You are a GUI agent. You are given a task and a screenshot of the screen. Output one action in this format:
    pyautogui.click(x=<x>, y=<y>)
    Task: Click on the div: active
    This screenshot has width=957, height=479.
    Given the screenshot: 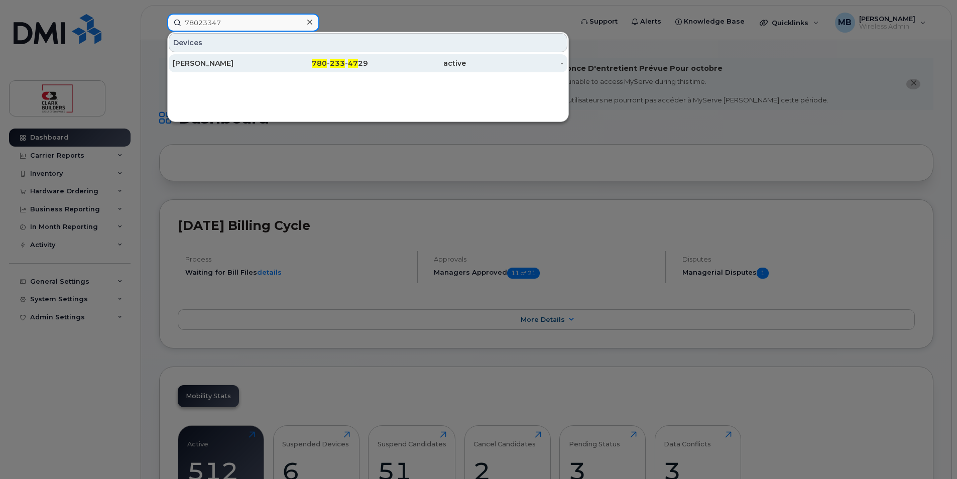 What is the action you would take?
    pyautogui.click(x=417, y=63)
    